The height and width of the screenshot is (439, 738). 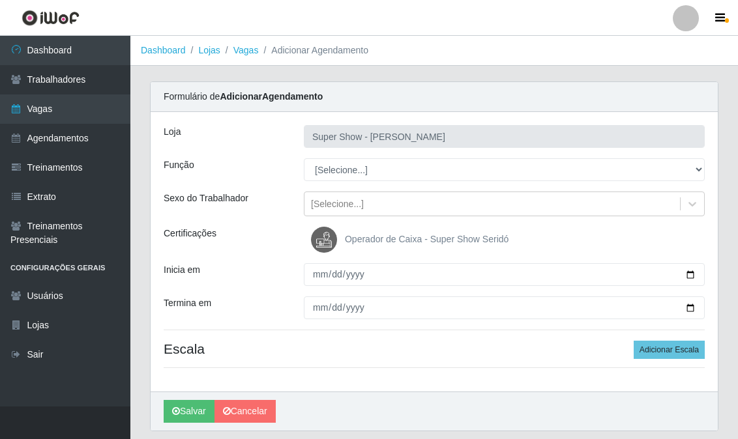 I want to click on a: Vagas, so click(x=246, y=50).